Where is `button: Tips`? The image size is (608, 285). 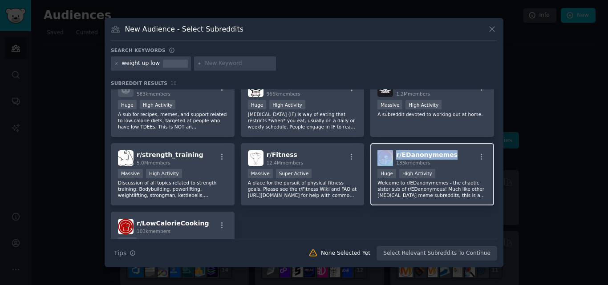
button: Tips is located at coordinates (125, 253).